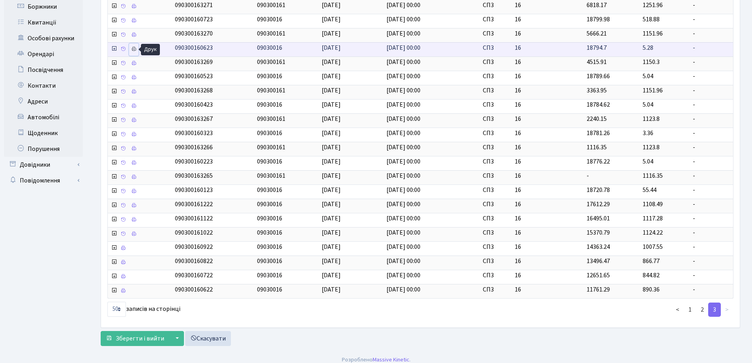  What do you see at coordinates (194, 90) in the screenshot?
I see `span: 090300163268` at bounding box center [194, 90].